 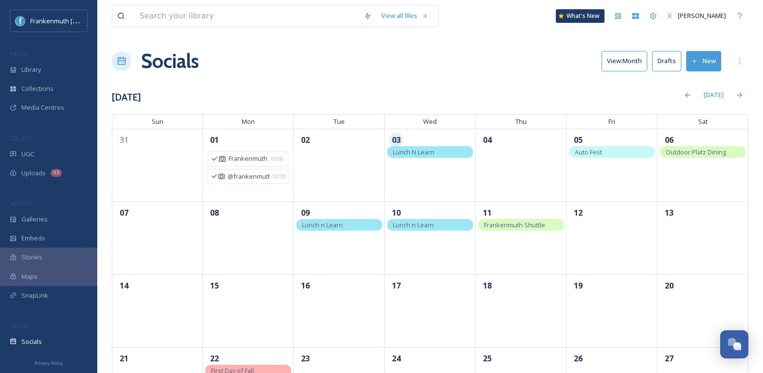 What do you see at coordinates (305, 359) in the screenshot?
I see `span: 23` at bounding box center [305, 359].